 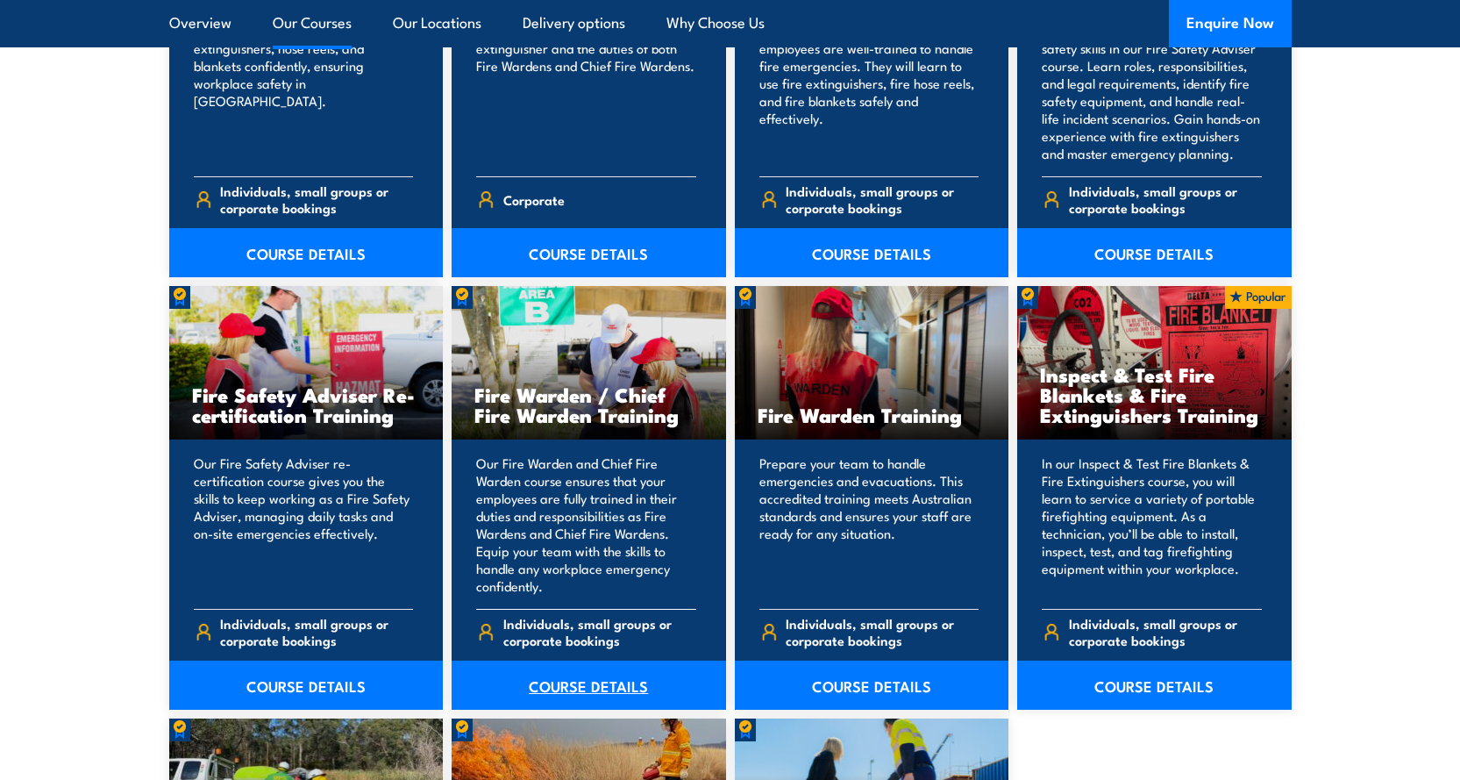 I want to click on h3: Fire Warden Training, so click(x=872, y=414).